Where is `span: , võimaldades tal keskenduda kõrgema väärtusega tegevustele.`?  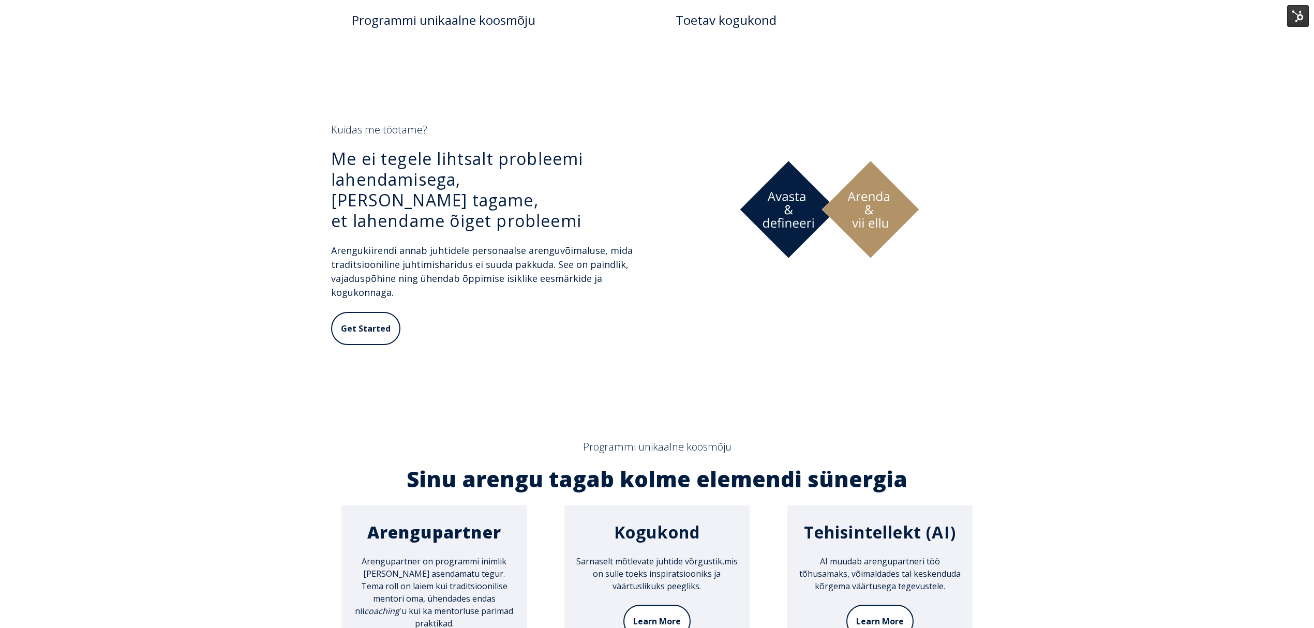
span: , võimaldades tal keskenduda kõrgema väärtusega tegevustele. is located at coordinates (887, 580).